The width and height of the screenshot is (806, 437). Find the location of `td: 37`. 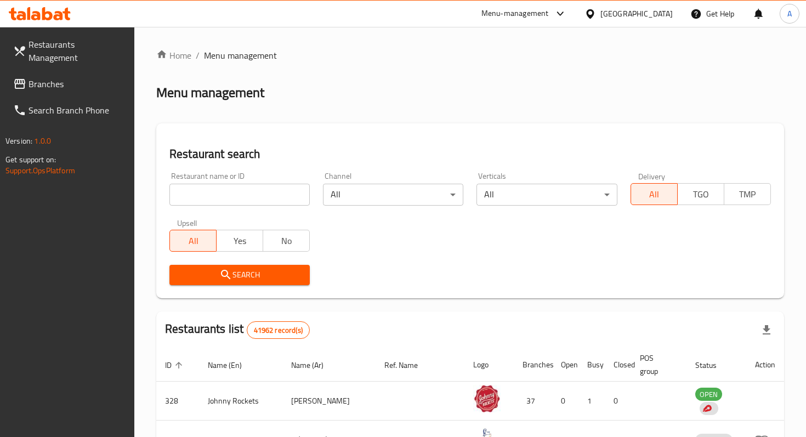

td: 37 is located at coordinates (533, 401).